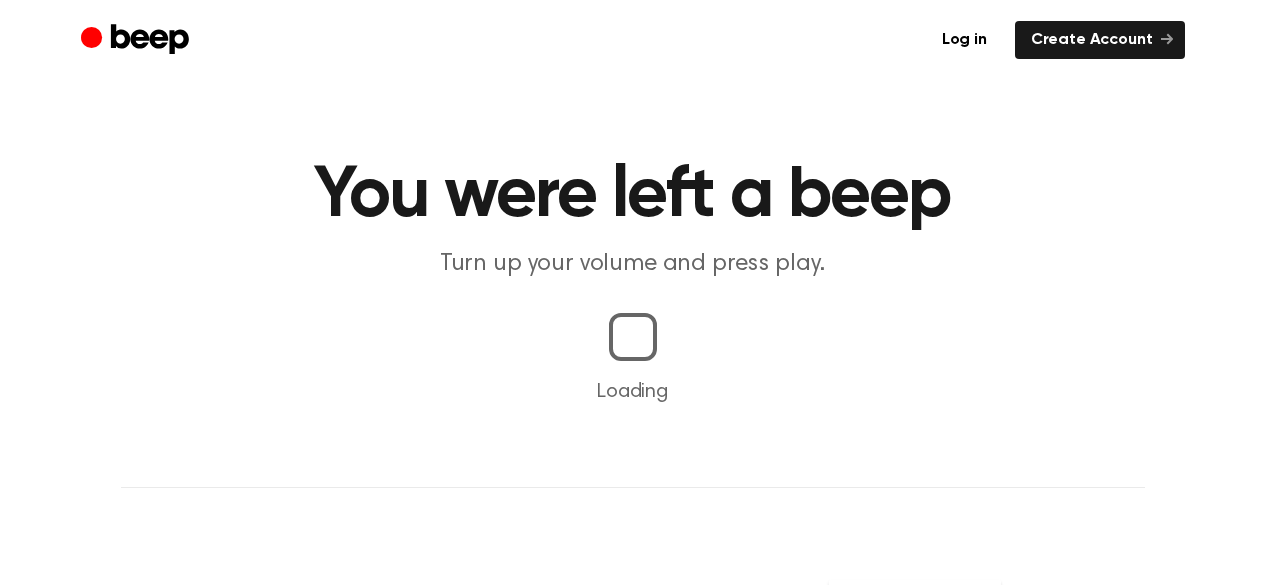 The height and width of the screenshot is (585, 1265). What do you see at coordinates (964, 40) in the screenshot?
I see `a: Log in` at bounding box center [964, 40].